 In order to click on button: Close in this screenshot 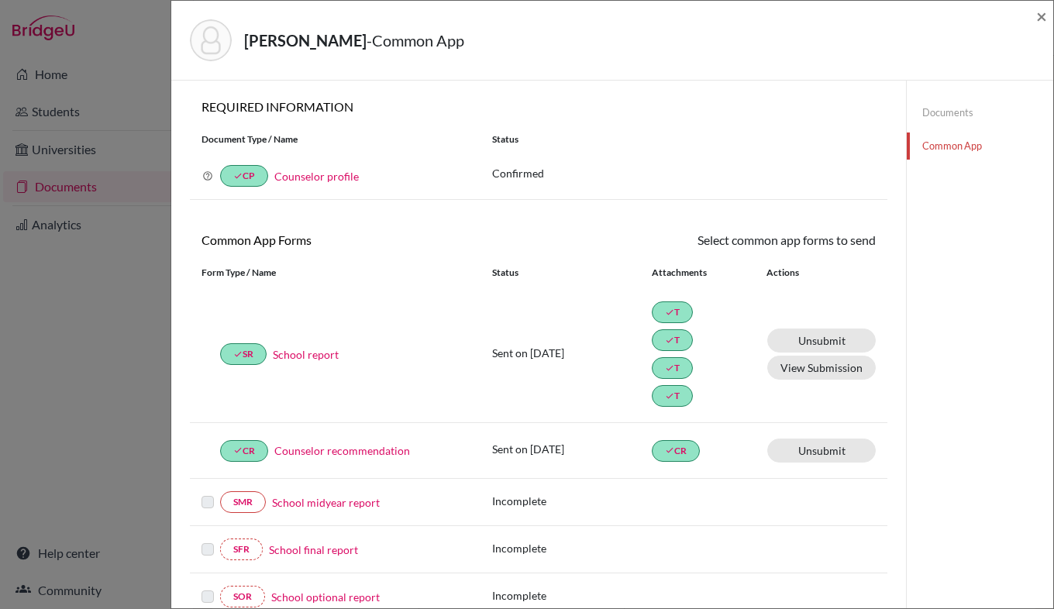, I will do `click(1041, 16)`.